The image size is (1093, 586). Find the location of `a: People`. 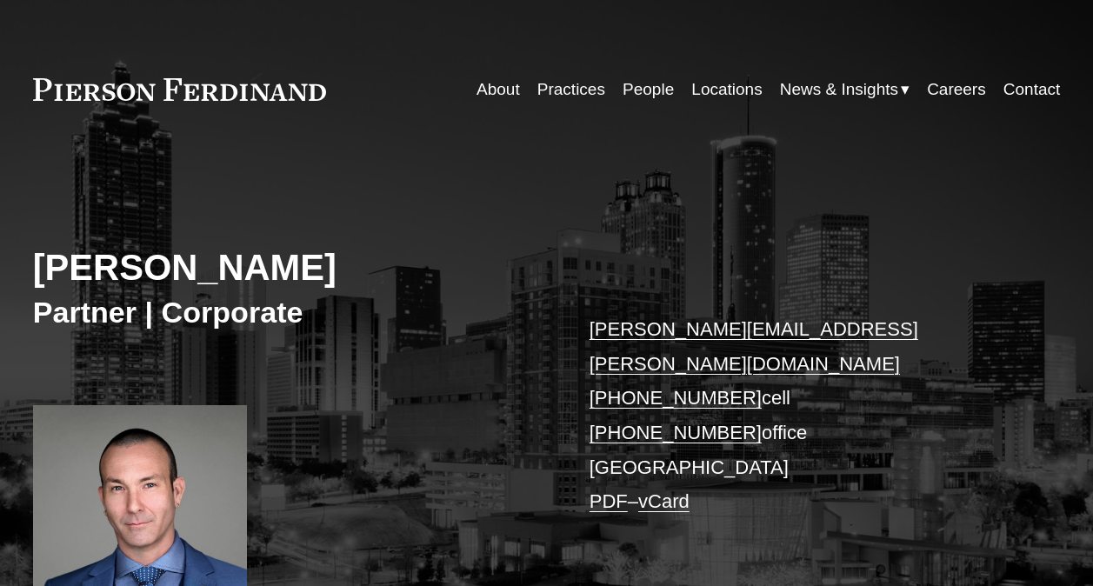

a: People is located at coordinates (648, 90).